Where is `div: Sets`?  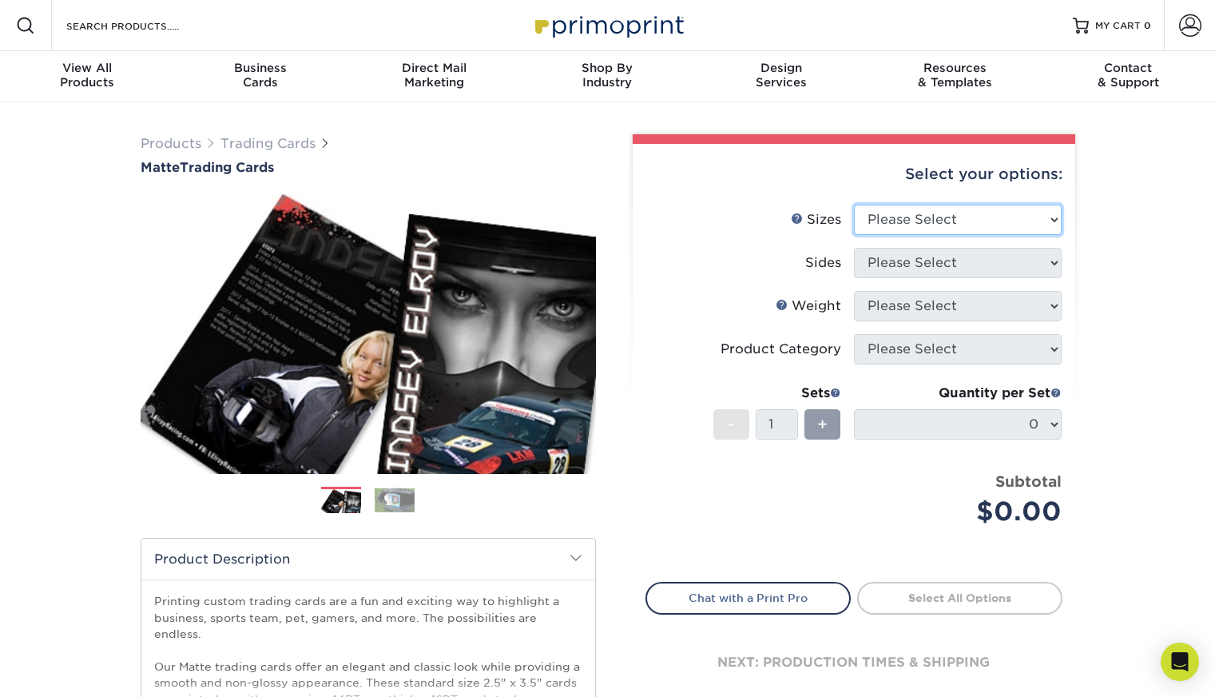 div: Sets is located at coordinates (777, 393).